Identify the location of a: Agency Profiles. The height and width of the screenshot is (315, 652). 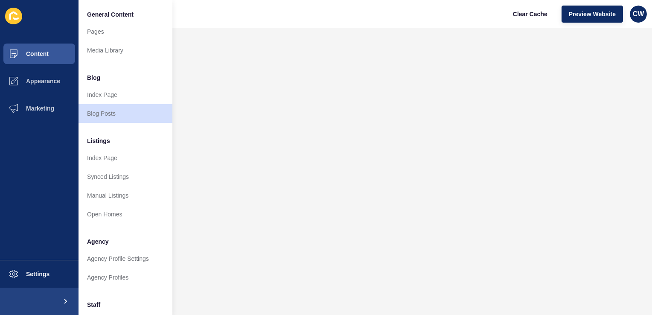
(125, 277).